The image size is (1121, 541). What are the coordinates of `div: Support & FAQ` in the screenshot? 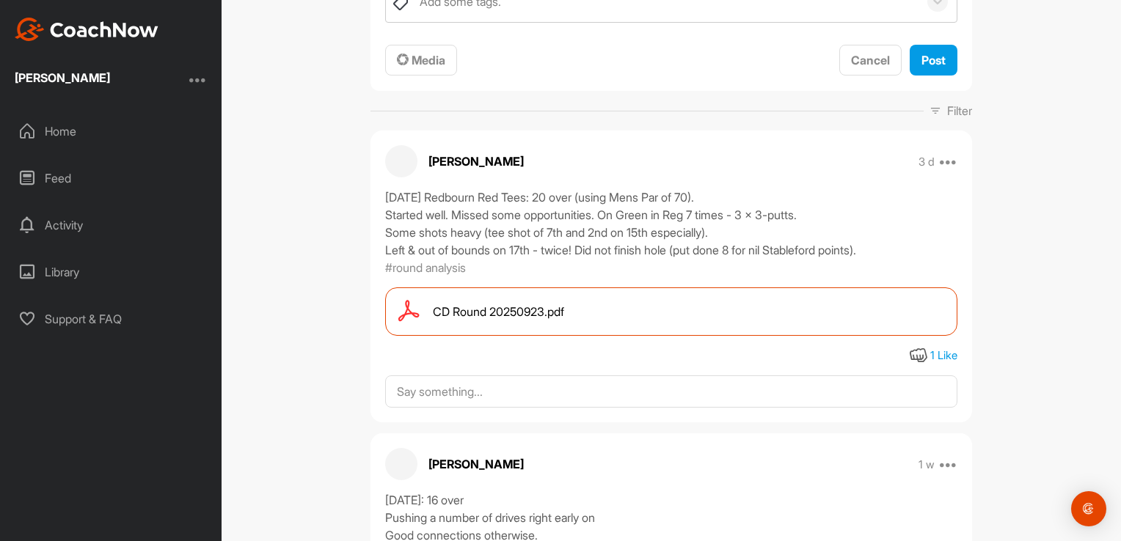 It's located at (111, 319).